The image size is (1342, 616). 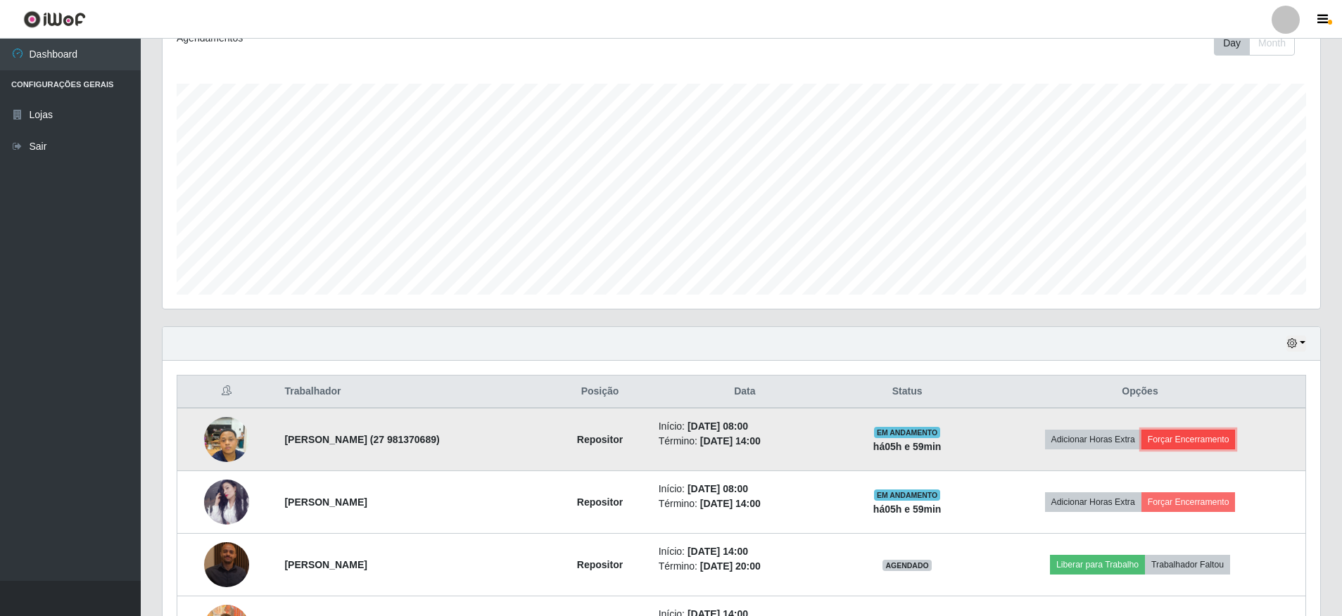 I want to click on img: 1757034953897.jpeg, so click(x=227, y=502).